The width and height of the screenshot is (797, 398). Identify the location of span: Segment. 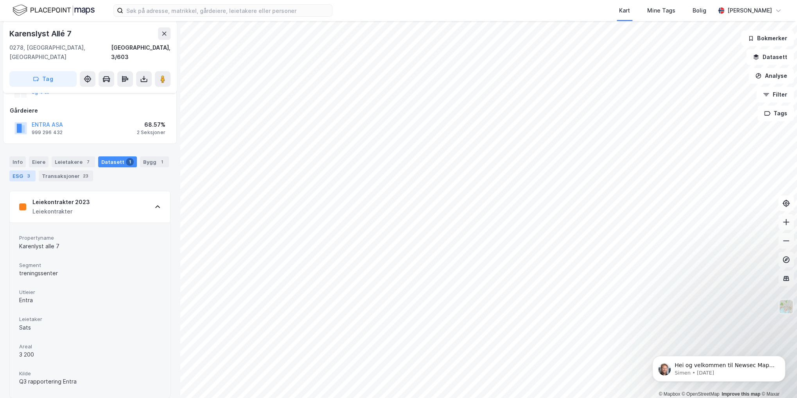
(90, 265).